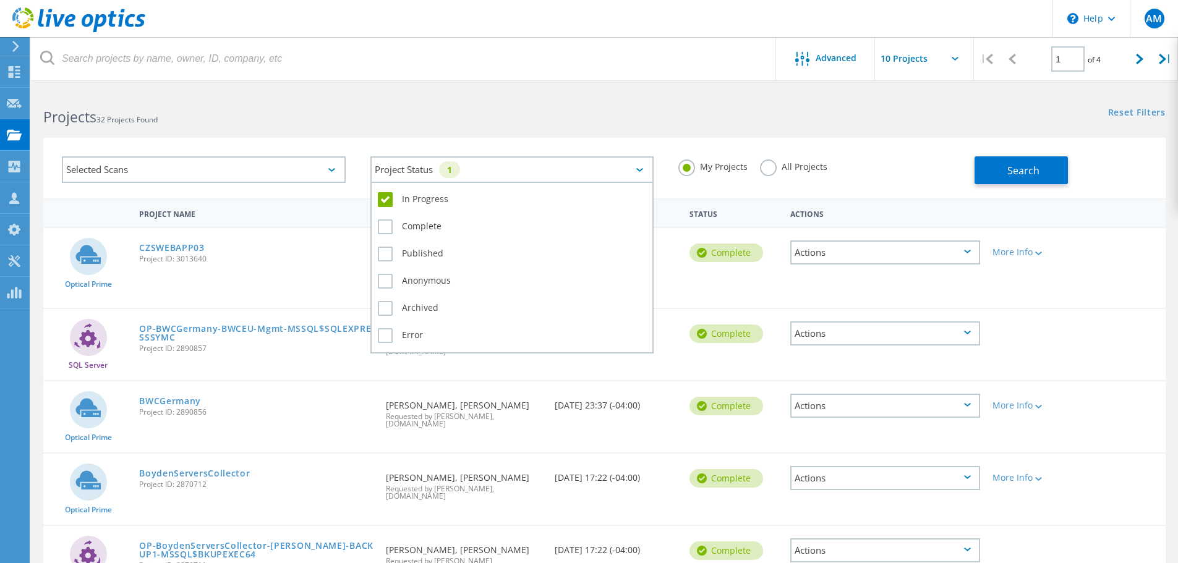 The height and width of the screenshot is (563, 1178). Describe the element at coordinates (256, 485) in the screenshot. I see `span: Project ID: 2870712` at that location.